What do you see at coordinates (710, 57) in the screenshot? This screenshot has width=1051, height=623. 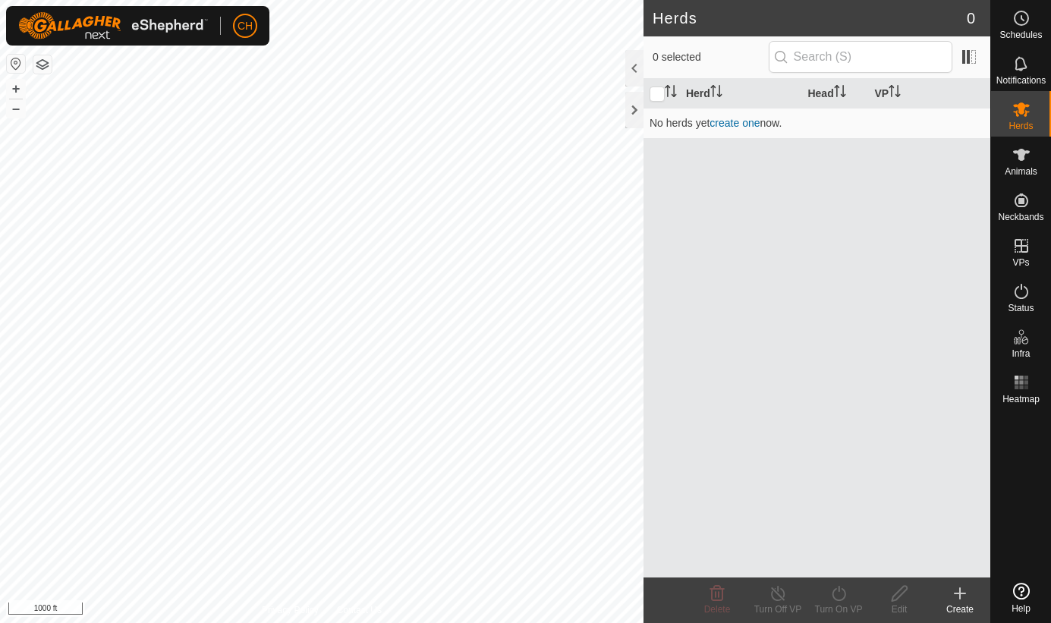 I see `span: 0 selected` at bounding box center [710, 57].